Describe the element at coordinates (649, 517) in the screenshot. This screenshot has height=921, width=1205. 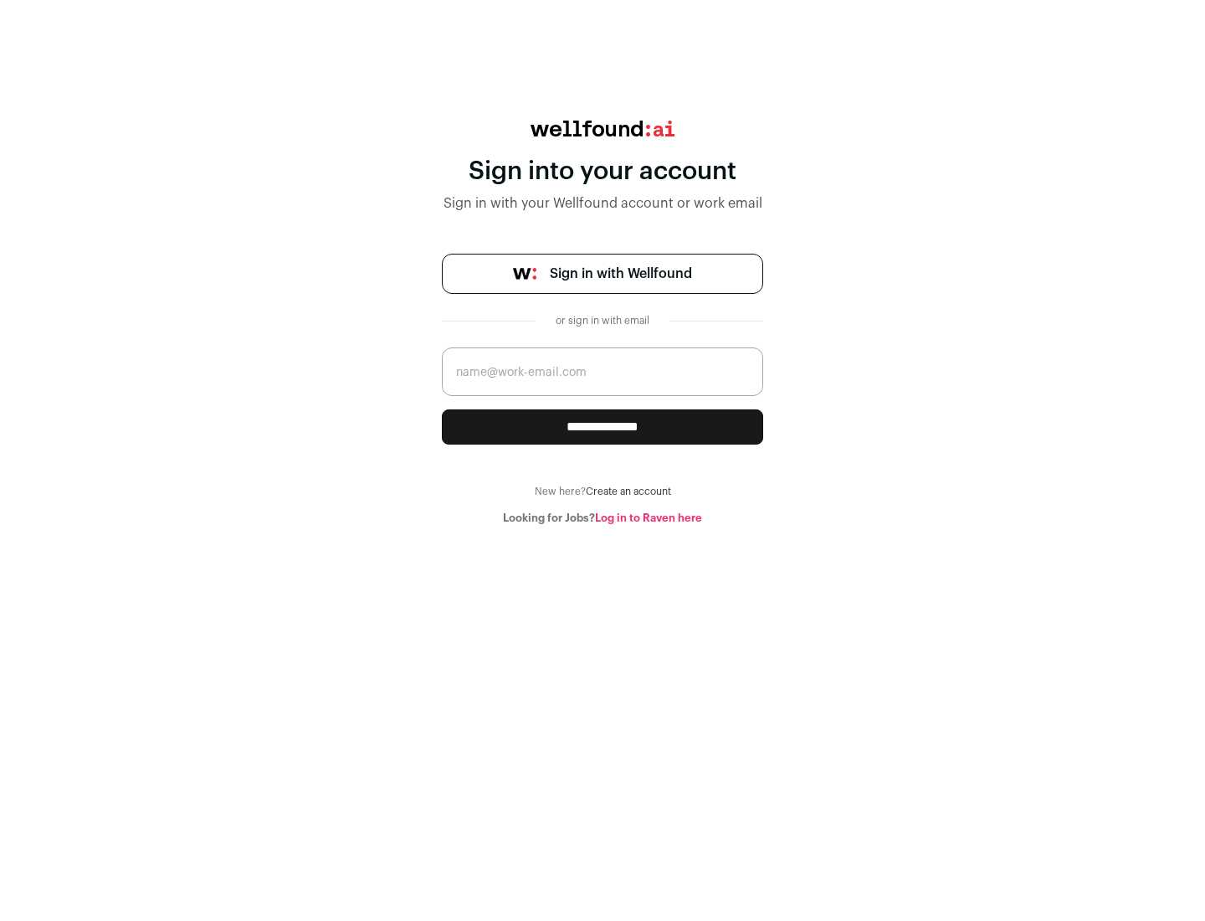
I see `a: Log in to Raven here` at that location.